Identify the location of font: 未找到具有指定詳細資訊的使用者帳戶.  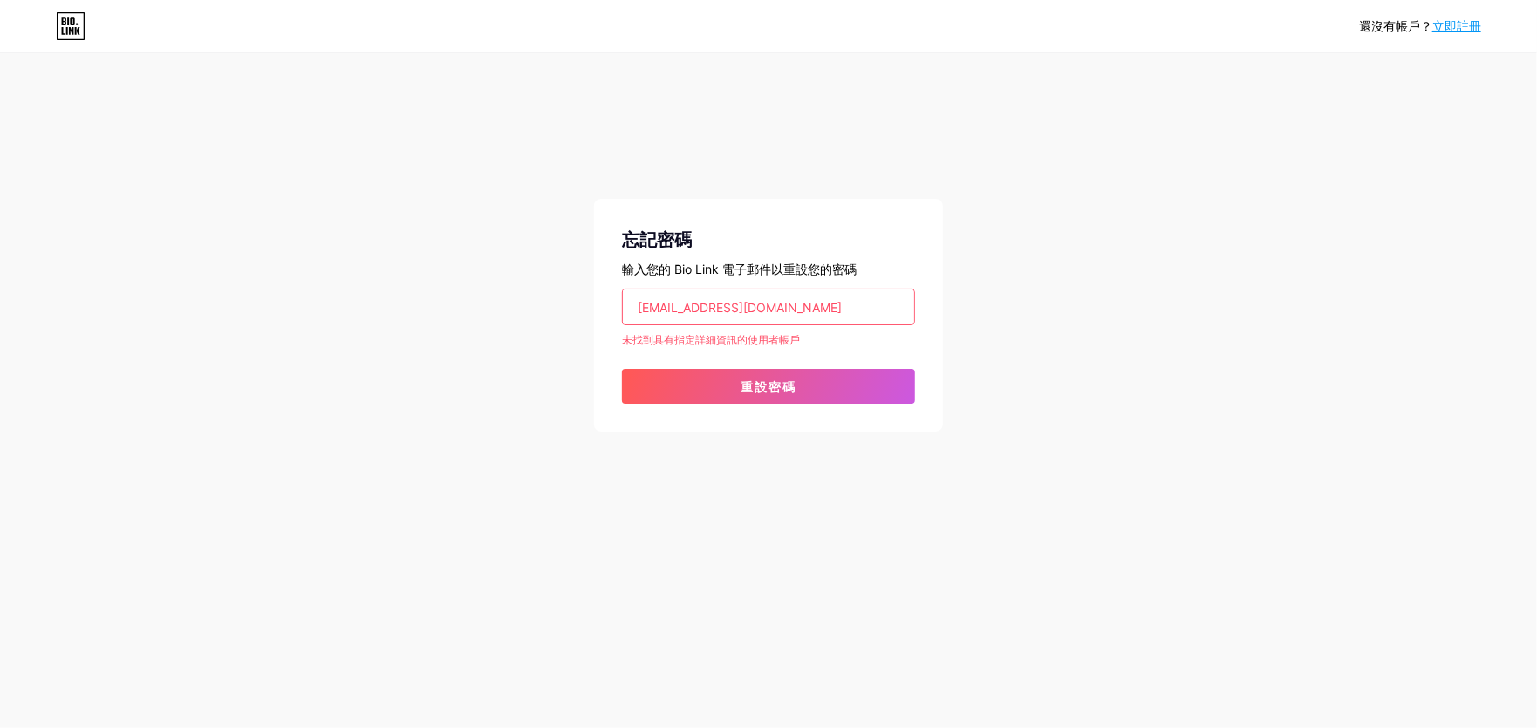
(711, 339).